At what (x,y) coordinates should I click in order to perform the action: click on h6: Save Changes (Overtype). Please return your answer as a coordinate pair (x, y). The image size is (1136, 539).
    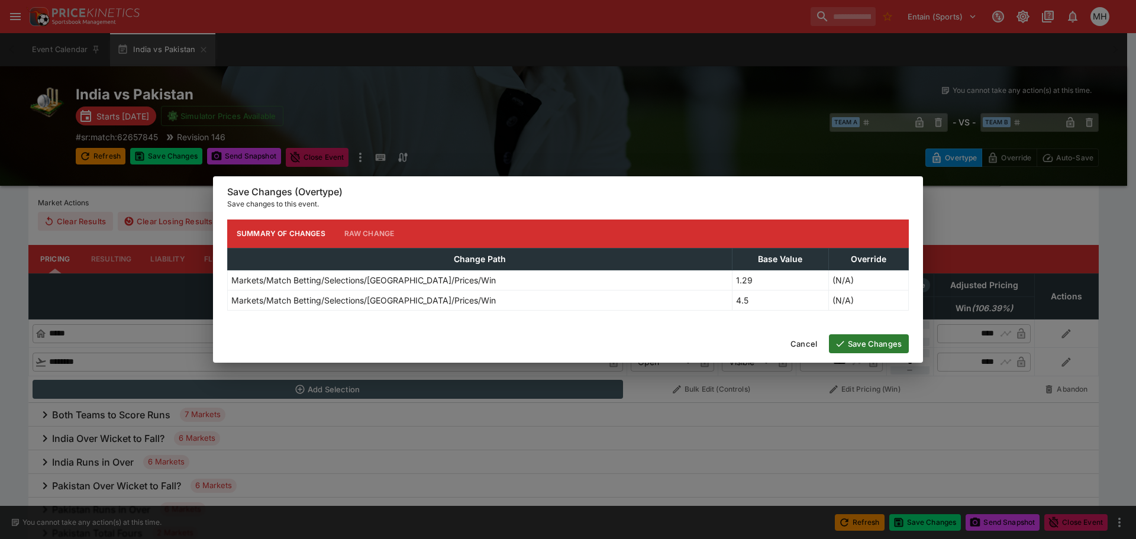
    Looking at the image, I should click on (568, 192).